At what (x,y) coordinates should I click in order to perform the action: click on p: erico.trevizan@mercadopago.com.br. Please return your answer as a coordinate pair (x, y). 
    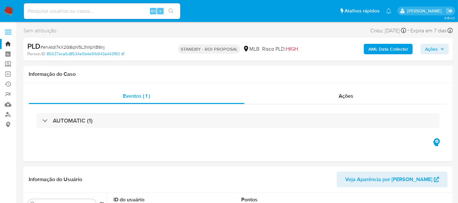
    Looking at the image, I should click on (426, 11).